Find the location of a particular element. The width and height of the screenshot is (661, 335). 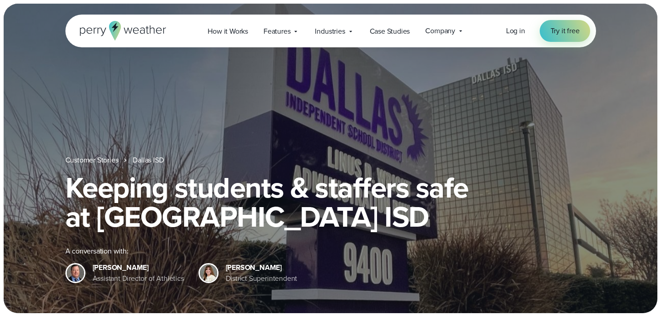

div: Assistant Director of Athletics is located at coordinates (138, 278).